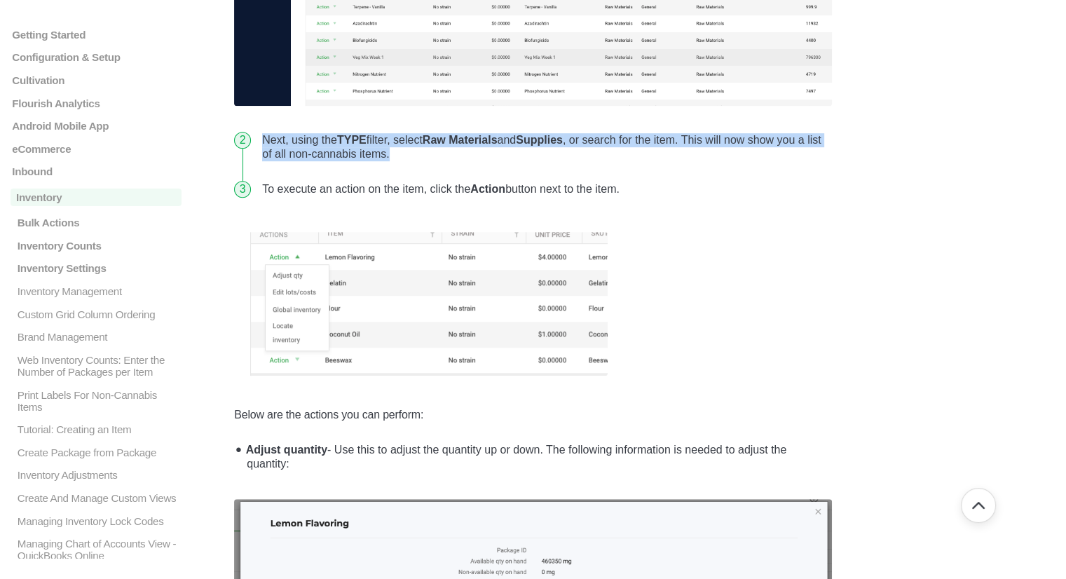  Describe the element at coordinates (96, 498) in the screenshot. I see `a: Create And Manage Custom Views` at that location.